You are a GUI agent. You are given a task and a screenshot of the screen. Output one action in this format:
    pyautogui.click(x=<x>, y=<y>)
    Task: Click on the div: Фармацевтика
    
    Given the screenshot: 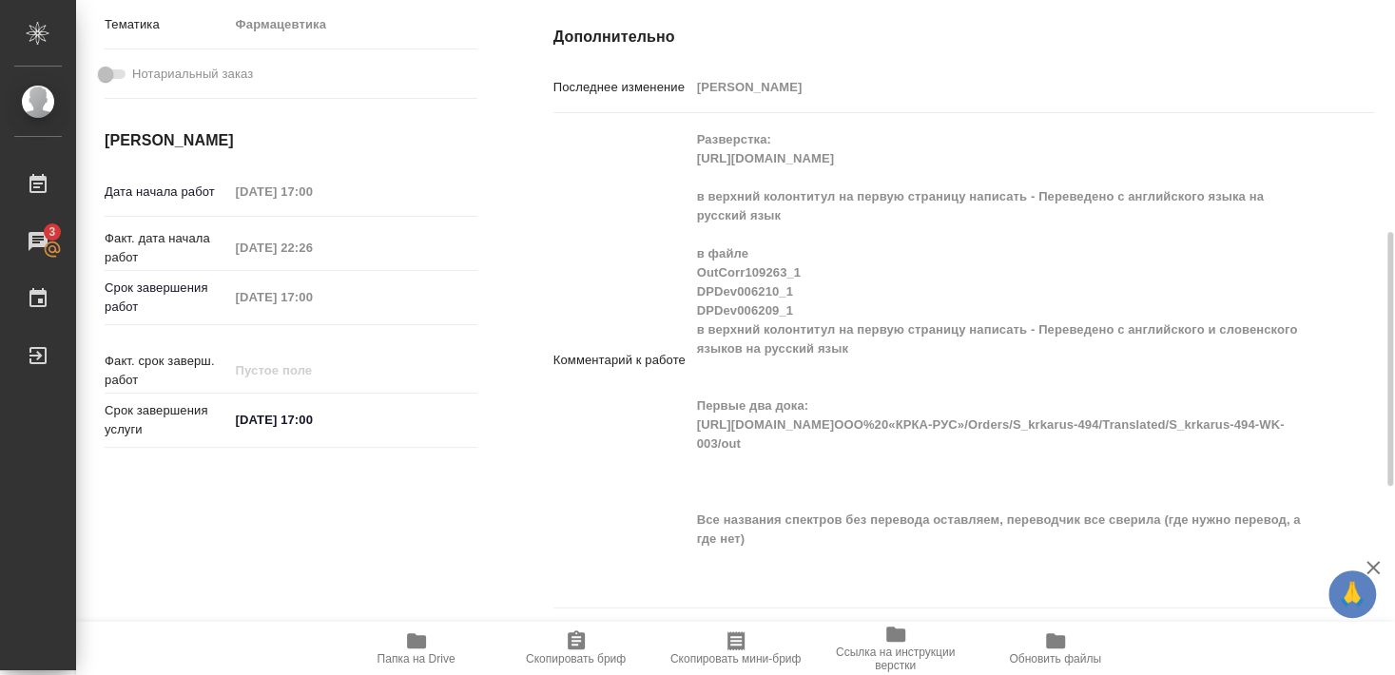 What is the action you would take?
    pyautogui.click(x=353, y=25)
    